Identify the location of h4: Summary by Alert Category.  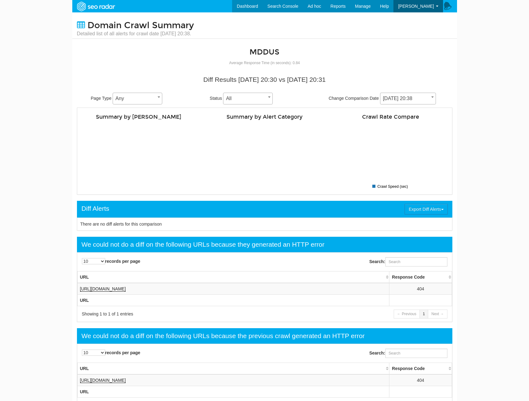
(265, 117).